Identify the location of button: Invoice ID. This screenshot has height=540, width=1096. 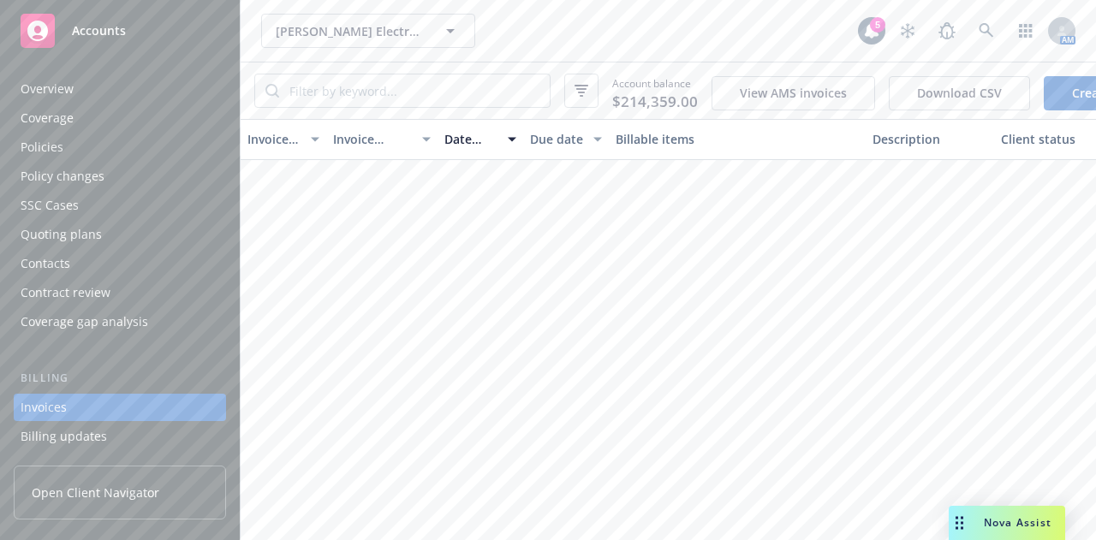
(284, 140).